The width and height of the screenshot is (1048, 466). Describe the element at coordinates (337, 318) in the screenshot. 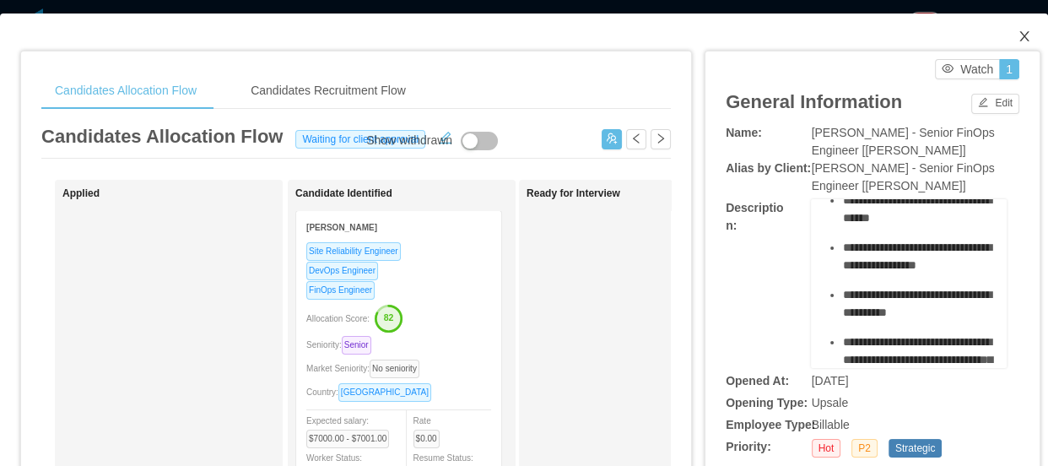

I see `span: Allocation Score:` at that location.